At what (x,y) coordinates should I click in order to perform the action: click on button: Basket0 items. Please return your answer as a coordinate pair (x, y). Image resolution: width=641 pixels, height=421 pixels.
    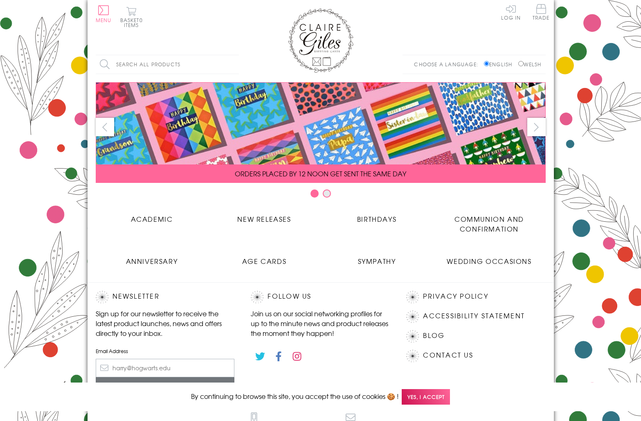
    Looking at the image, I should click on (131, 17).